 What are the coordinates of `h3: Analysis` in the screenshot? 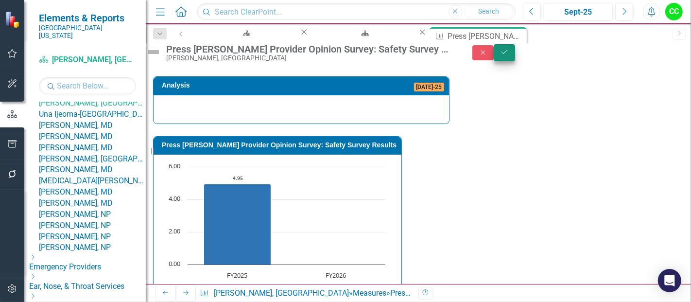 It's located at (229, 85).